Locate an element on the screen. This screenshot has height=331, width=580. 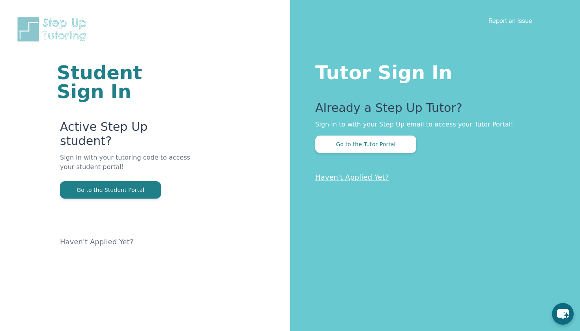
h1: Student Sign In is located at coordinates (126, 82).